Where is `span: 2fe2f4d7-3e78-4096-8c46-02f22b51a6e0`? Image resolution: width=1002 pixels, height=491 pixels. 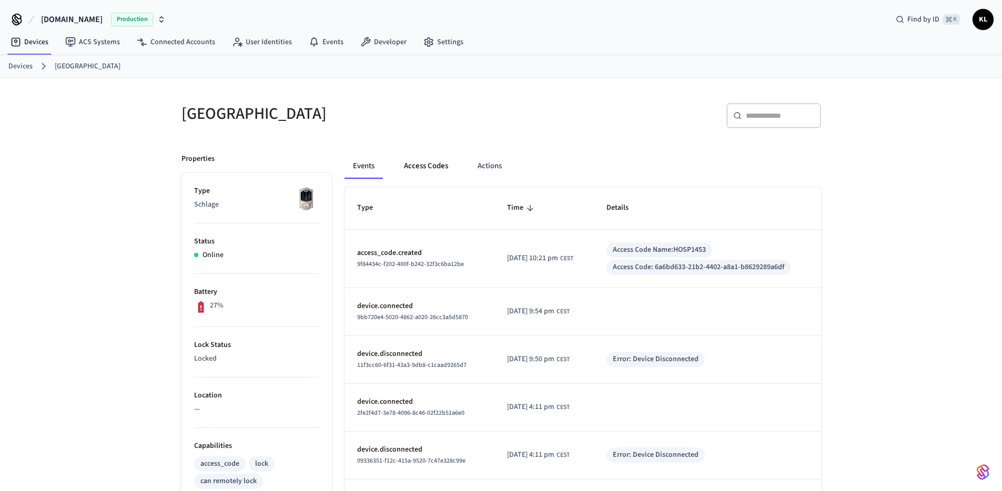 span: 2fe2f4d7-3e78-4096-8c46-02f22b51a6e0 is located at coordinates (411, 413).